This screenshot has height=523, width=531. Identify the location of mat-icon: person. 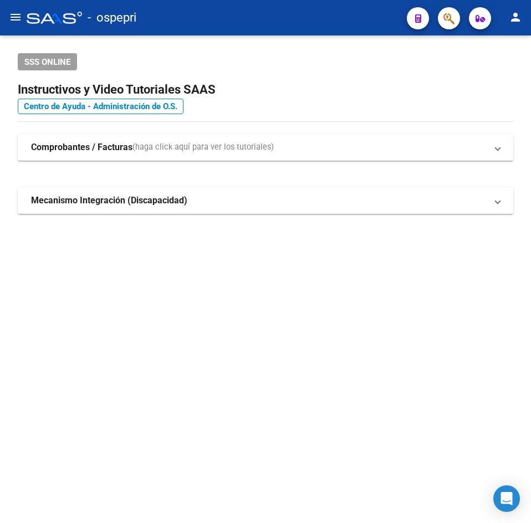
(515, 17).